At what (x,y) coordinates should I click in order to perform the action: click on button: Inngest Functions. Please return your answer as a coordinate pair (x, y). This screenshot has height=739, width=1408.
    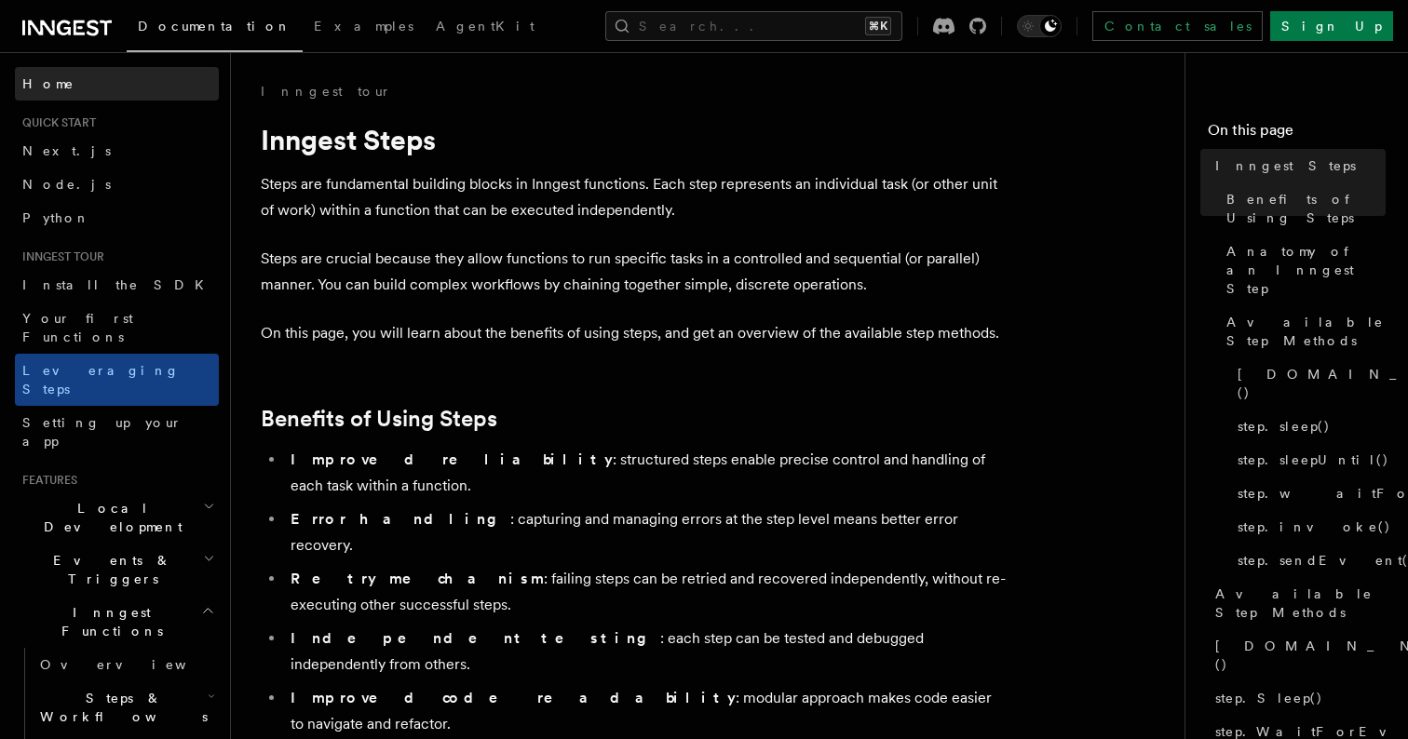
    Looking at the image, I should click on (116, 622).